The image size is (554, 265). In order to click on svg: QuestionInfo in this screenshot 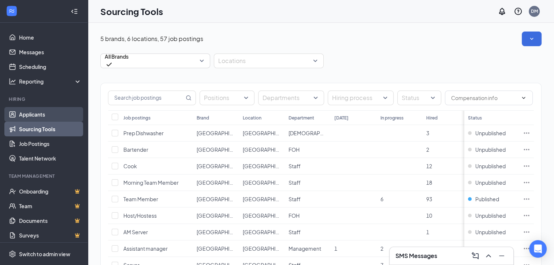, I will do `click(518, 11)`.